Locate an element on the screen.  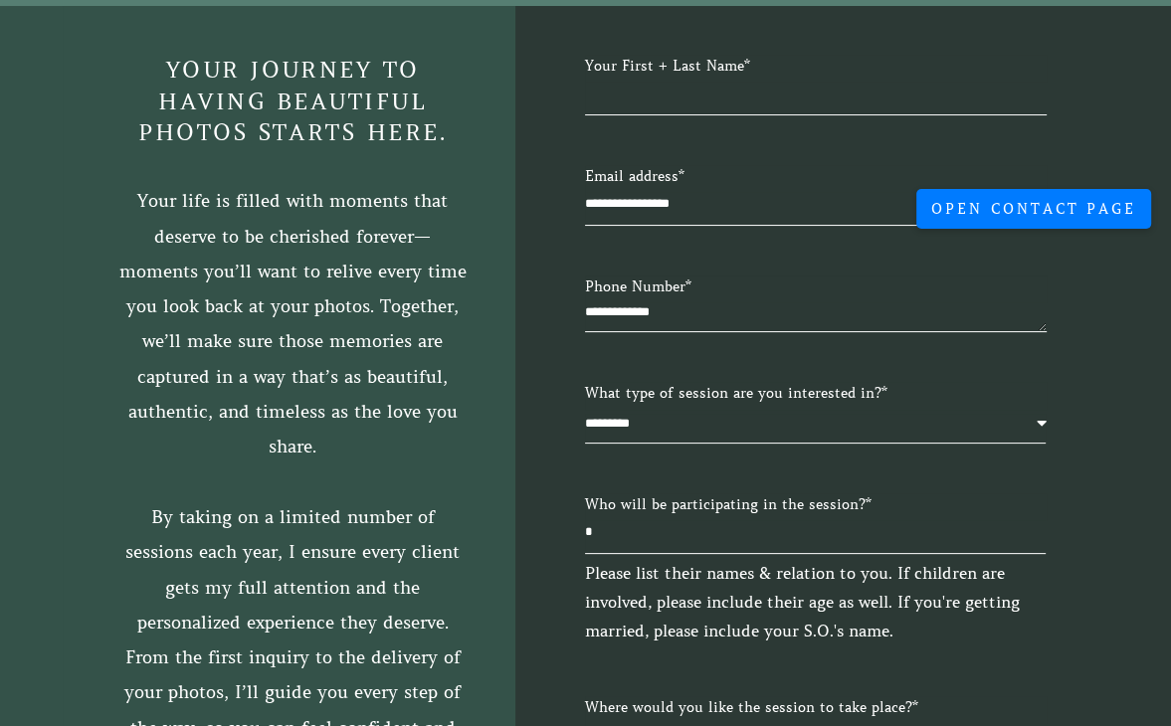
h3: YOUR JOURNEY TO HAVING BEAUTIFUL PHOTOS STARTS HERE. is located at coordinates (293, 101).